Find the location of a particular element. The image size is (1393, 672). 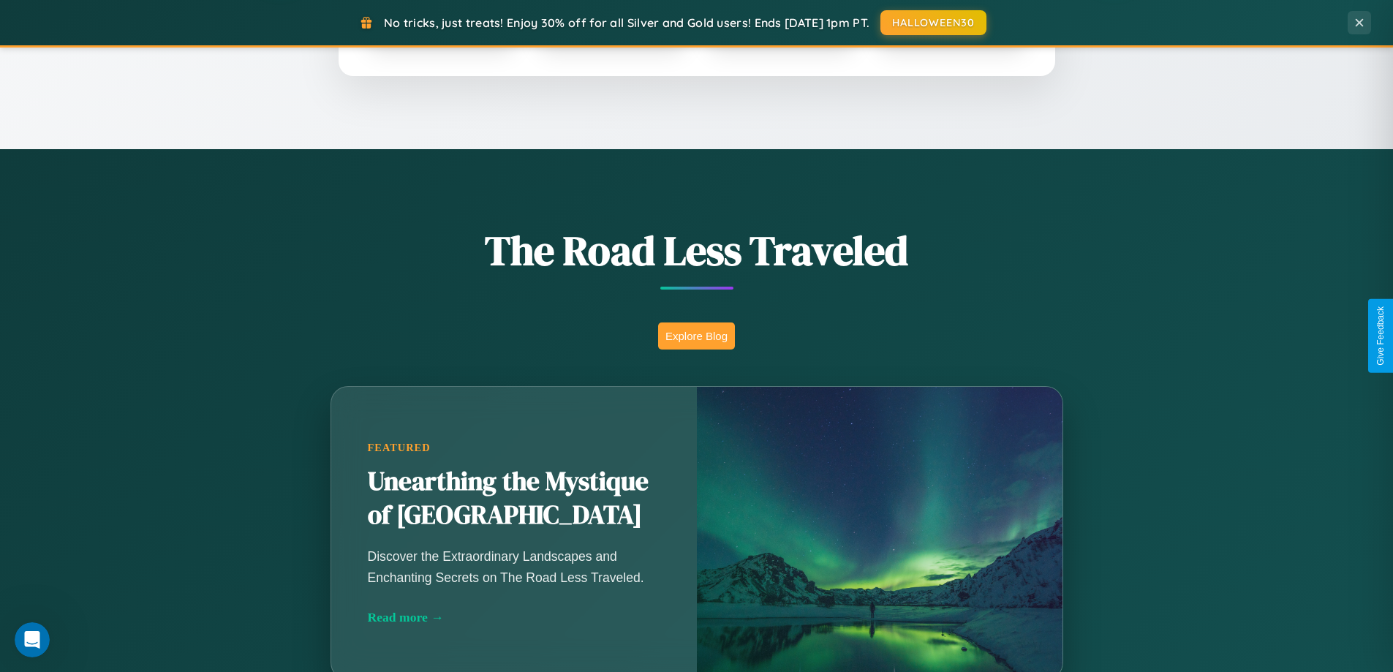

p: Discover the Extraordinary Landscapes and Enchanting Secrets on The Road Less Traveled. is located at coordinates (514, 567).